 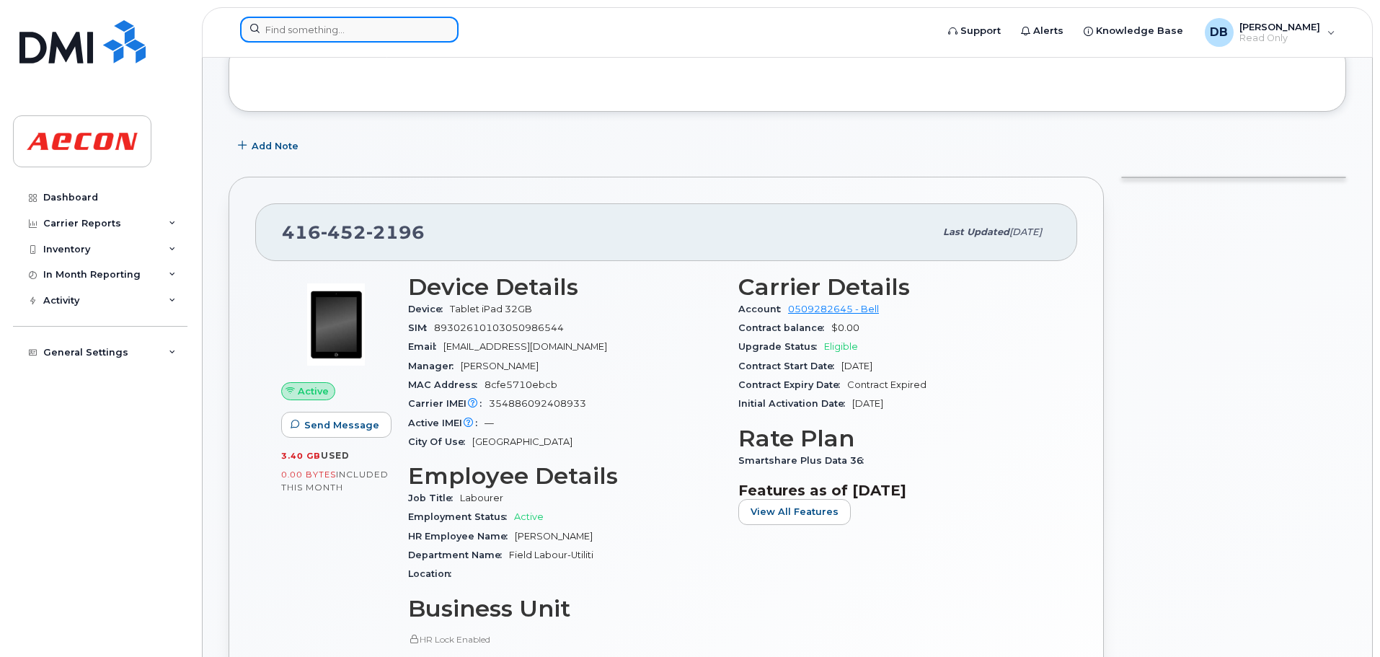 I want to click on span: Send Message, so click(x=342, y=425).